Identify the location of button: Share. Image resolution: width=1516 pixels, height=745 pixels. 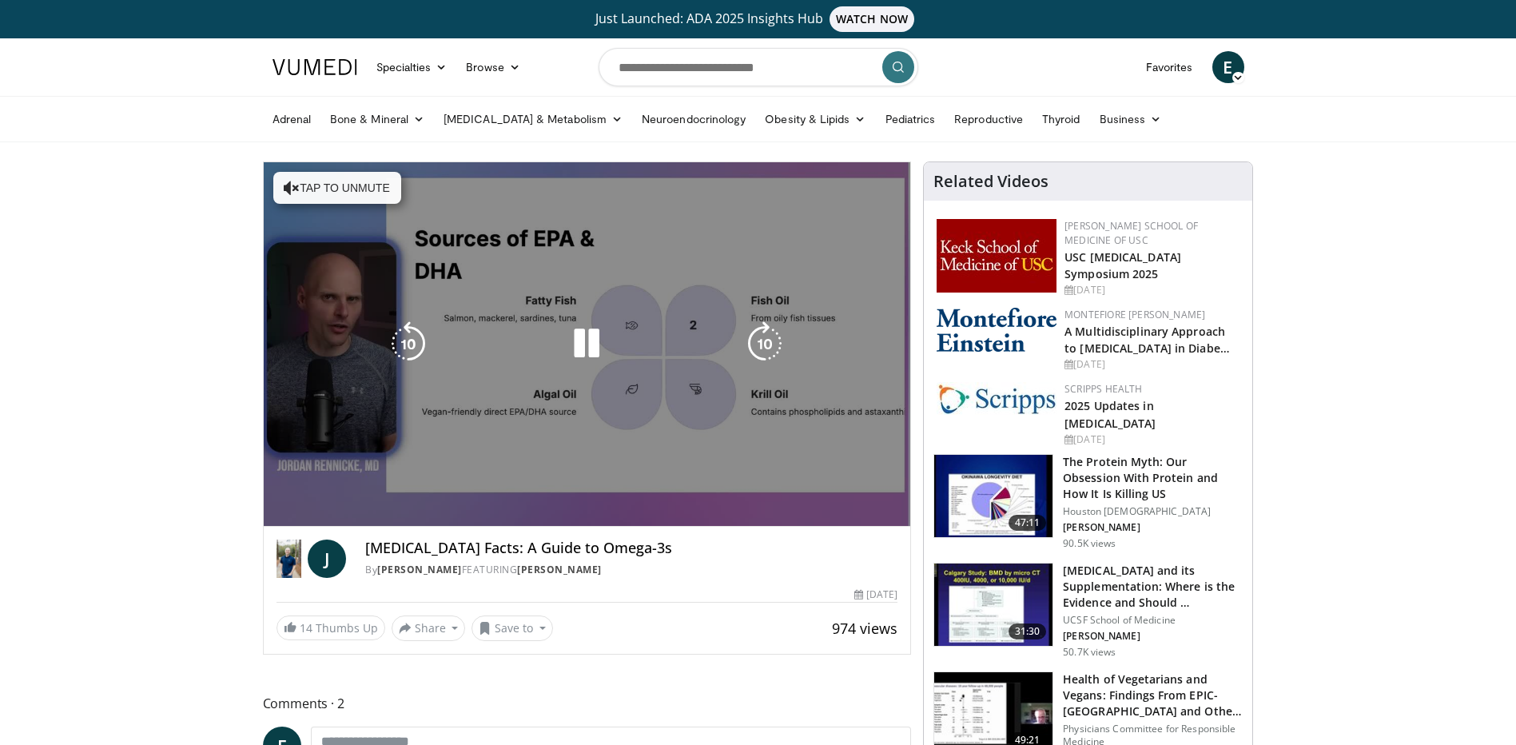
(428, 628).